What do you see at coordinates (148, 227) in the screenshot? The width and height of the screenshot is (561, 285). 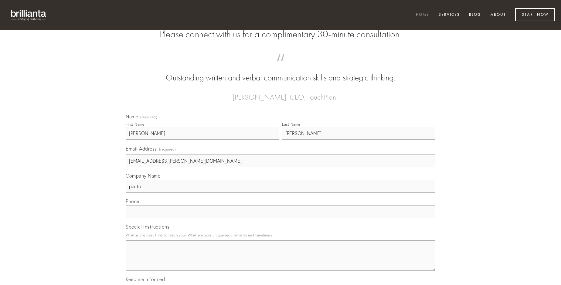 I see `span: Special Instructions` at bounding box center [148, 227].